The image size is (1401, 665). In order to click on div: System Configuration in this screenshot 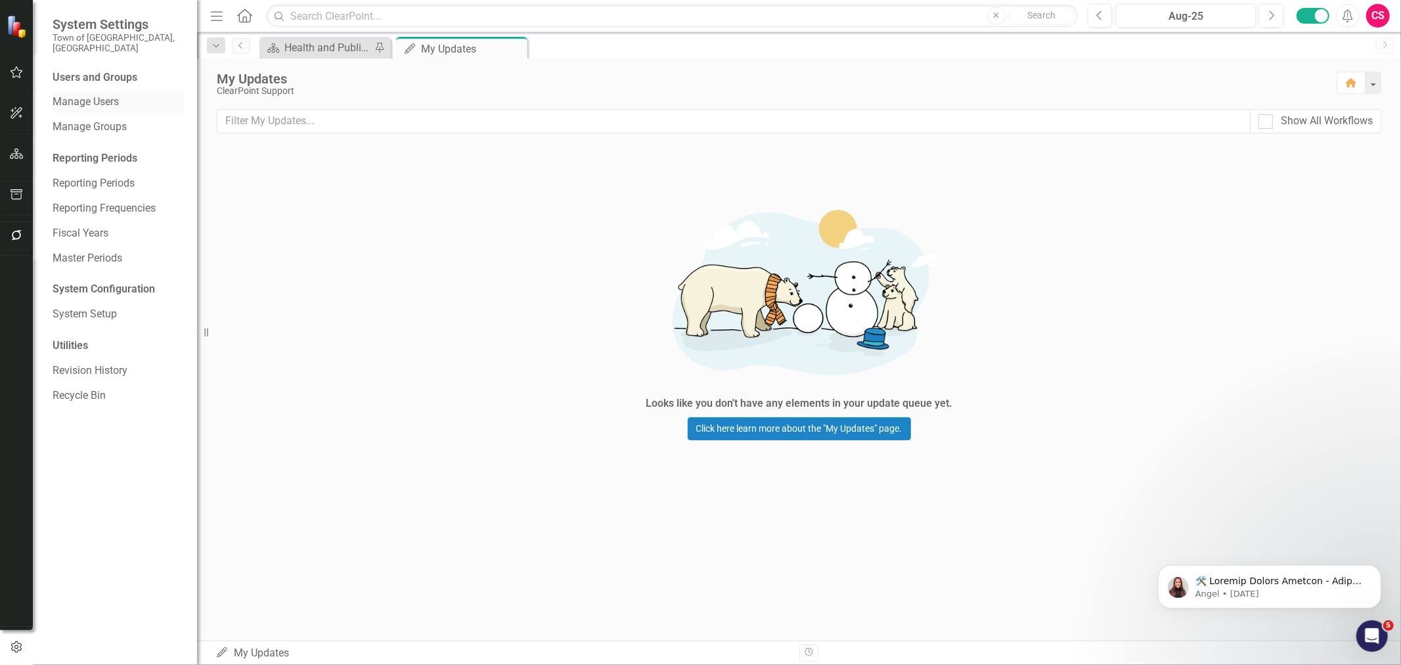, I will do `click(118, 289)`.